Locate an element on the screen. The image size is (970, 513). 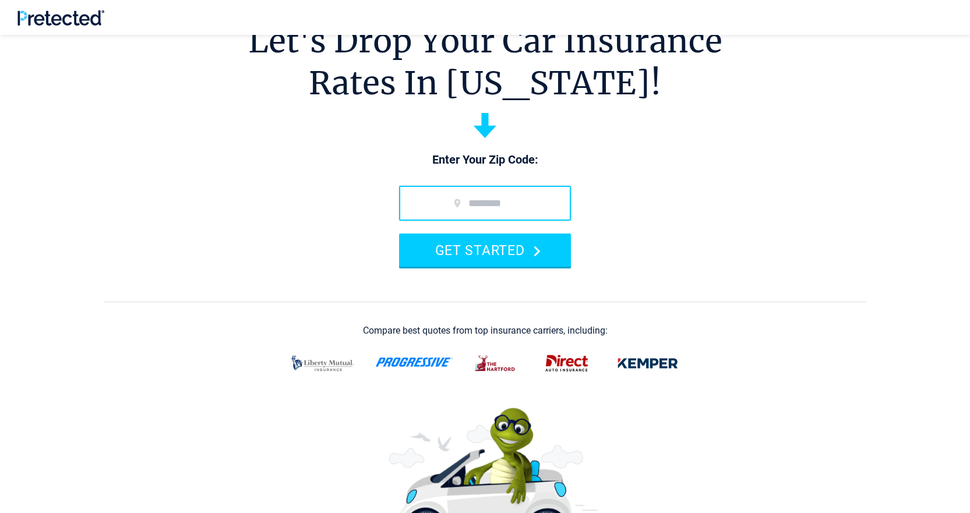
img: progressive is located at coordinates (414, 362).